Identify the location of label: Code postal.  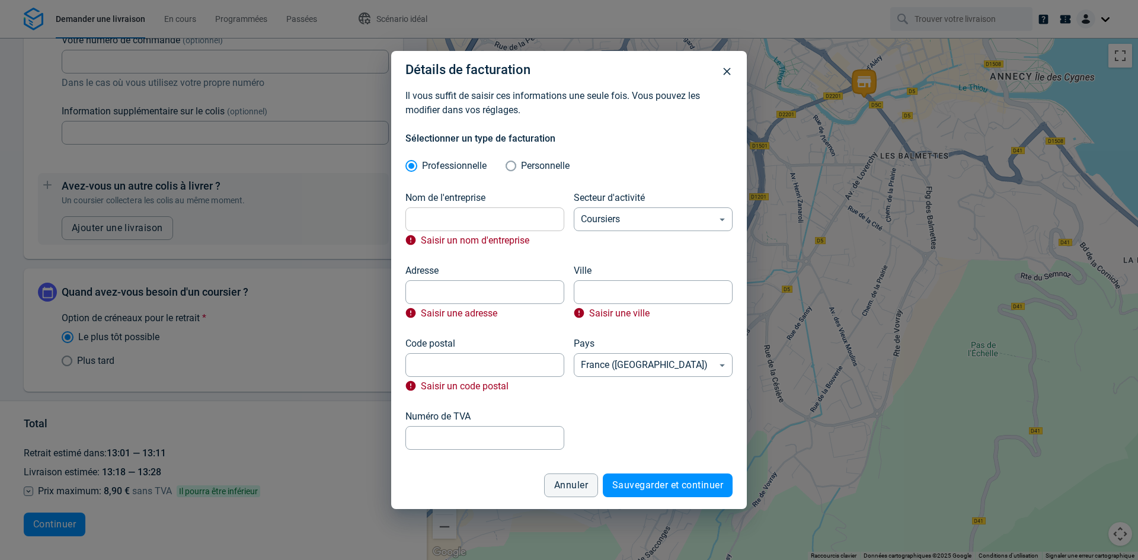
(430, 344).